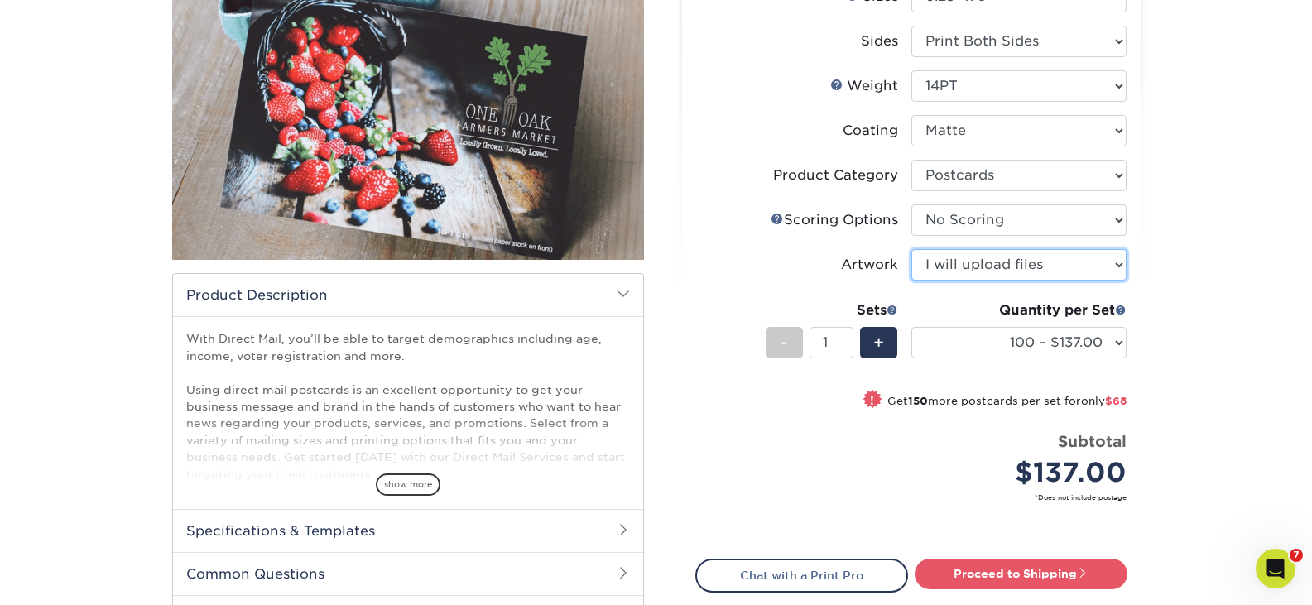  I want to click on span: only, so click(1103, 400).